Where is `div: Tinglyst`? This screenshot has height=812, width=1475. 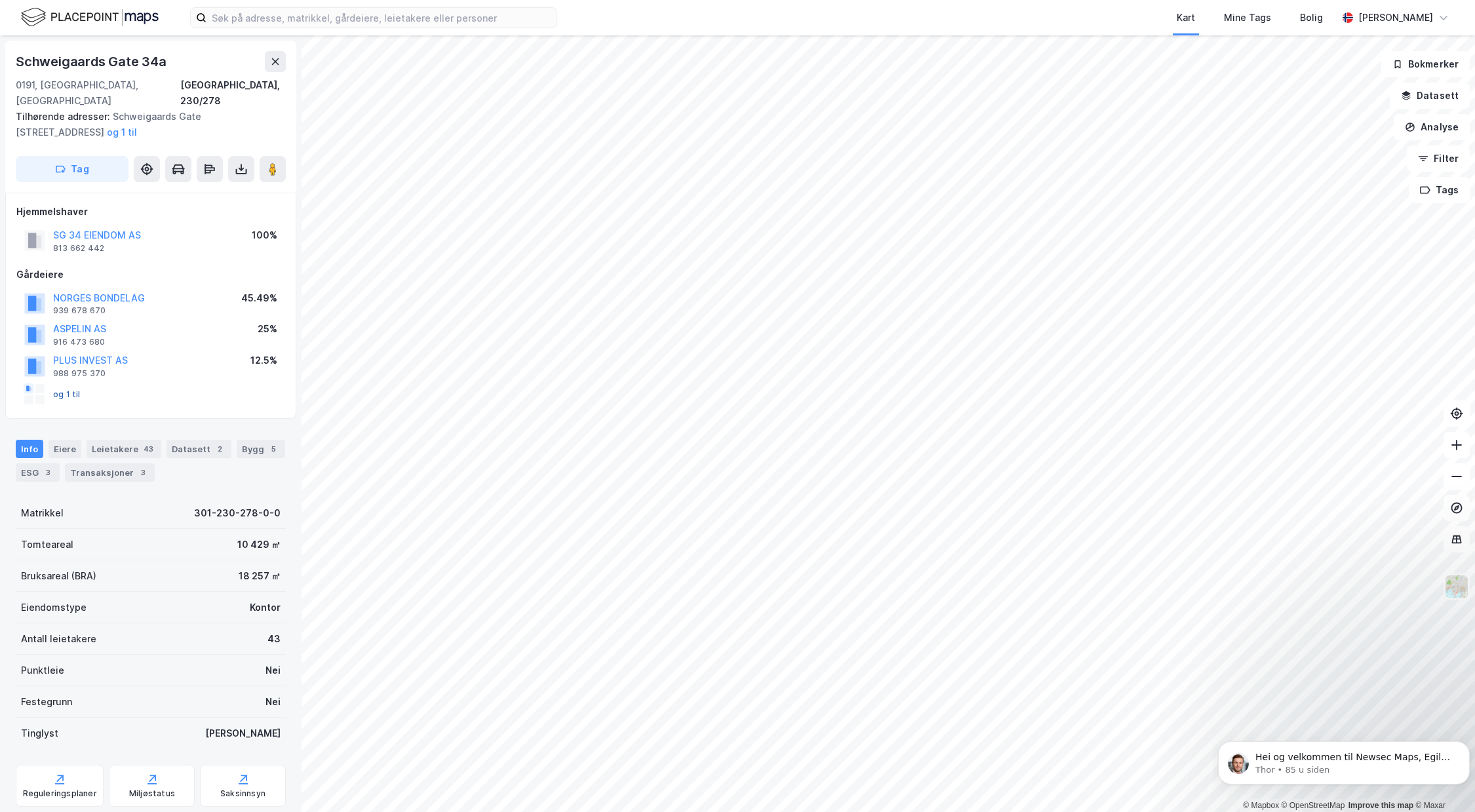 div: Tinglyst is located at coordinates (40, 734).